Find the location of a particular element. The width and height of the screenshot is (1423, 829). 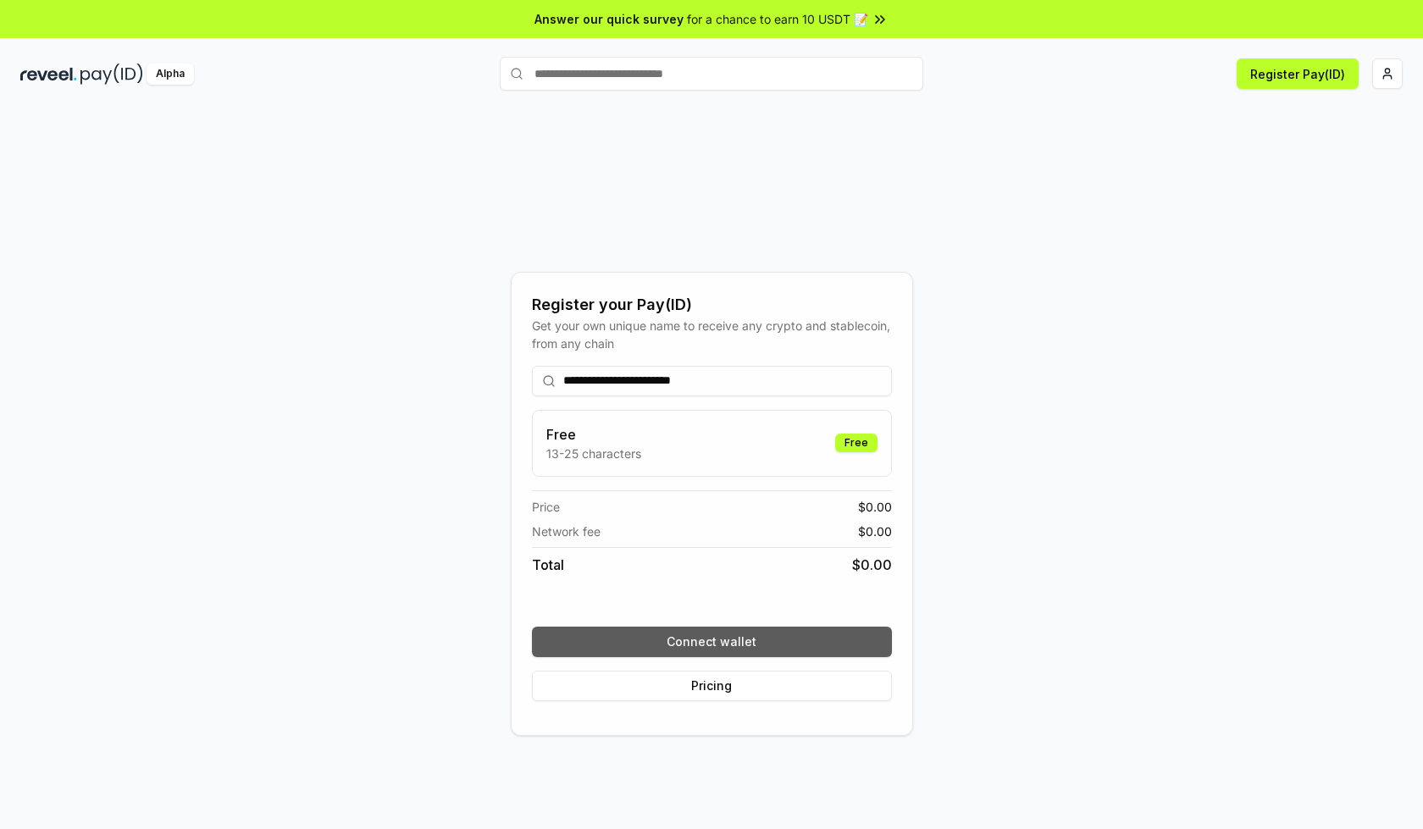

div: Get your own unique name to receive any crypto and stablecoin, from any chain is located at coordinates (711, 335).